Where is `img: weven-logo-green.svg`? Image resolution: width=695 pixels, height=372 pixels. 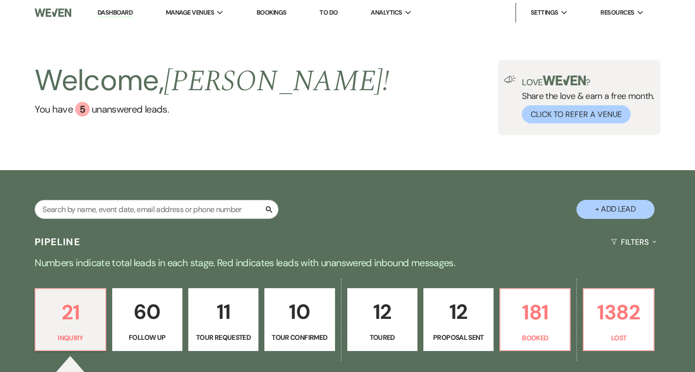
img: weven-logo-green.svg is located at coordinates (564, 80).